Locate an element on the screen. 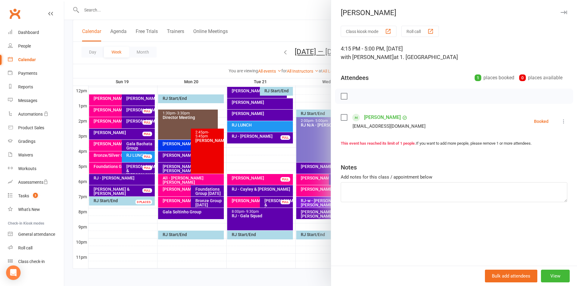 This screenshot has height=286, width=577. div: Automations is located at coordinates (30, 114).